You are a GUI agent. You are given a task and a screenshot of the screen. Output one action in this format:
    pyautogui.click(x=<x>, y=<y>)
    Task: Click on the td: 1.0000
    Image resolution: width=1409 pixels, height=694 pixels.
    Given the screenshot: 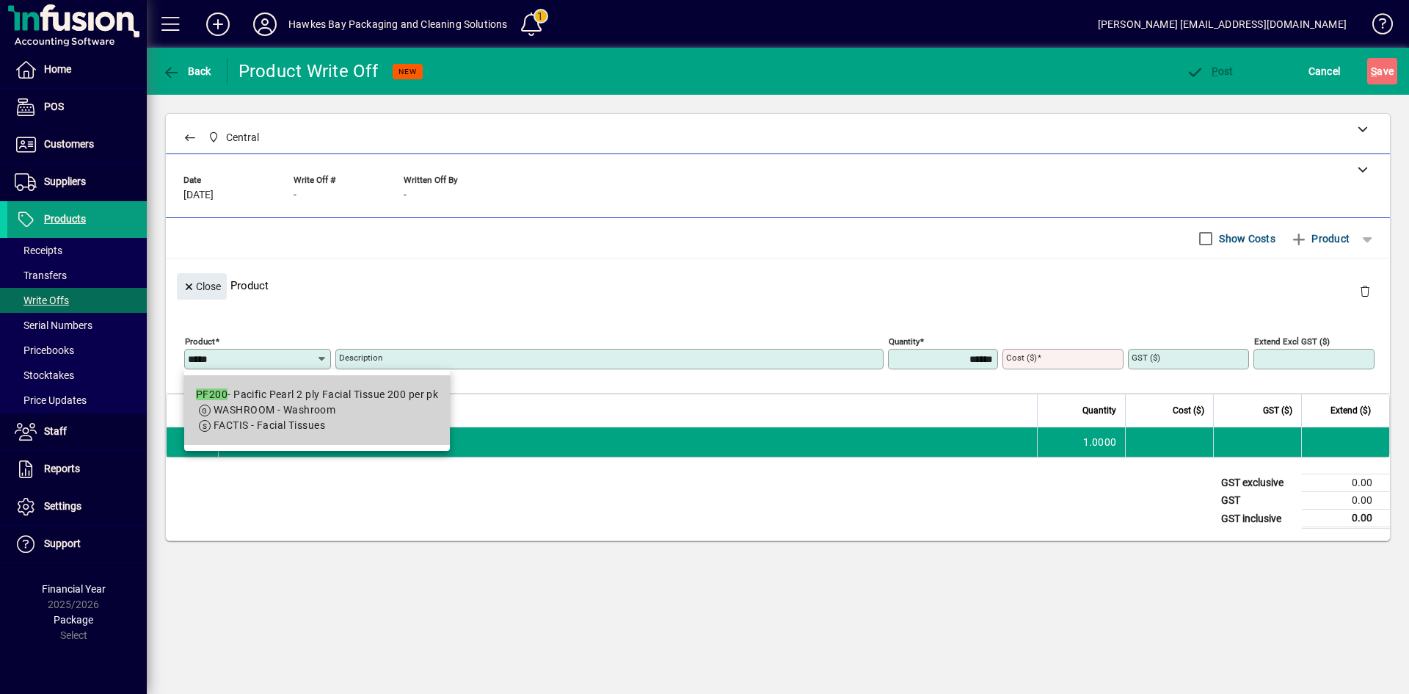 What is the action you would take?
    pyautogui.click(x=1081, y=442)
    